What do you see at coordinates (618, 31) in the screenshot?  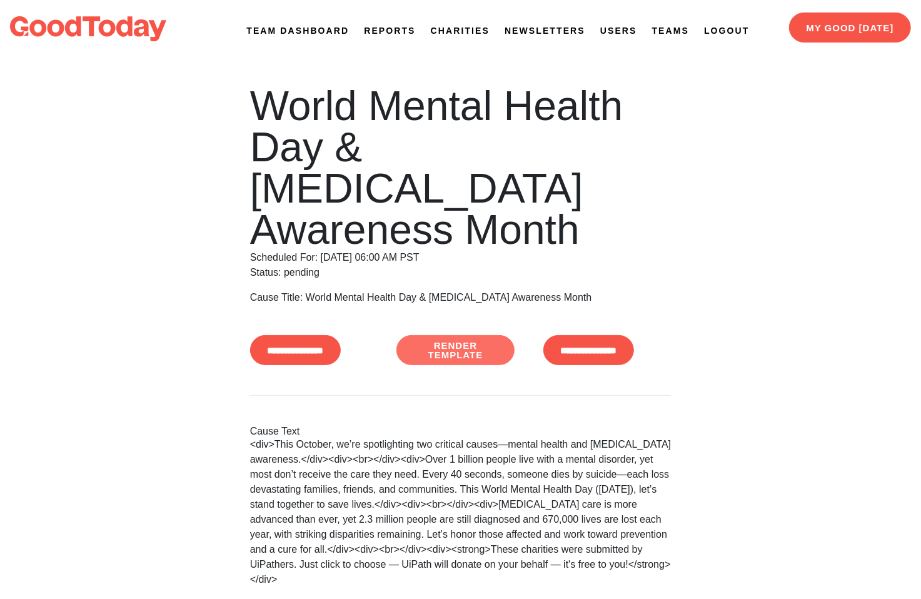 I see `a: Users` at bounding box center [618, 31].